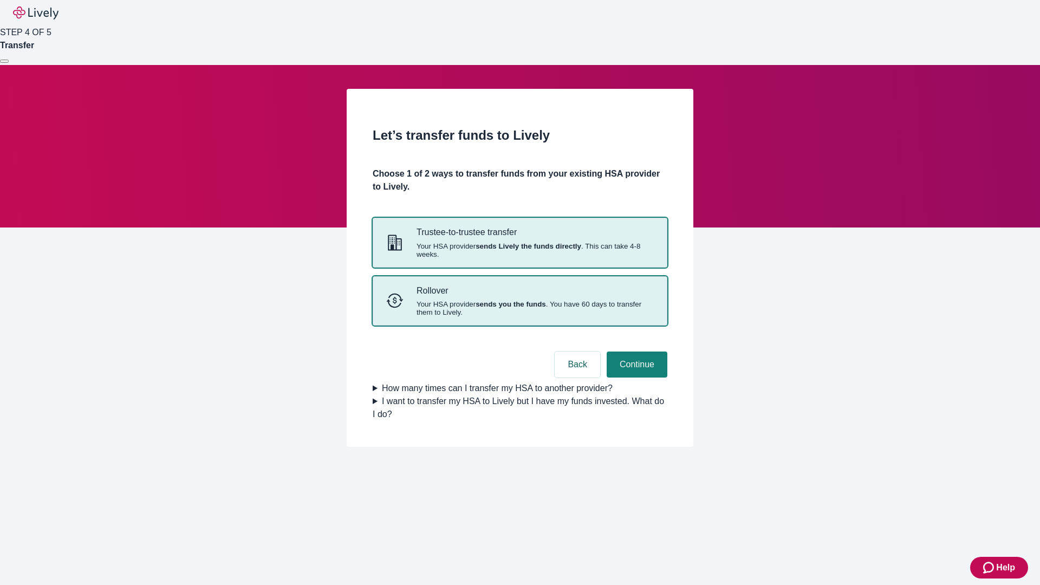 This screenshot has height=585, width=1040. I want to click on svg: Zendesk support icon, so click(990, 568).